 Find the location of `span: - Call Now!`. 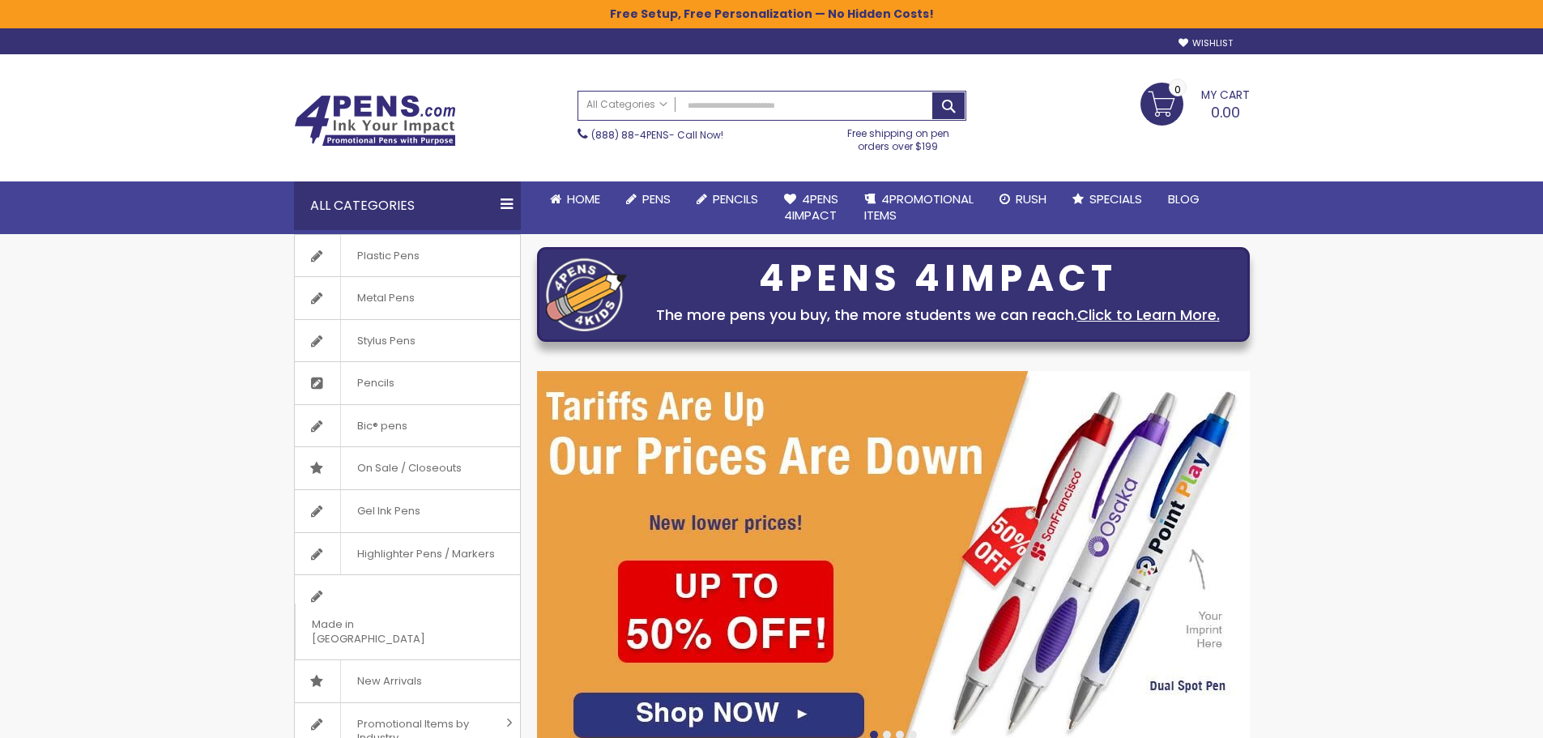

span: - Call Now! is located at coordinates (657, 134).